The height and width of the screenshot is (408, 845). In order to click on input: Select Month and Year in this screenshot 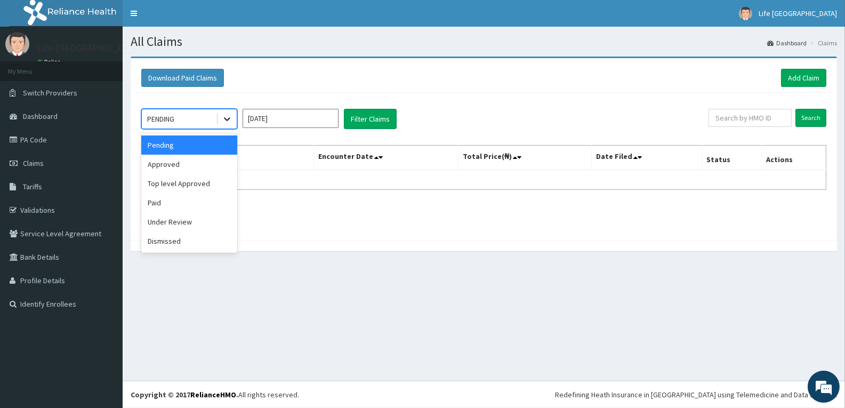, I will do `click(290, 118)`.